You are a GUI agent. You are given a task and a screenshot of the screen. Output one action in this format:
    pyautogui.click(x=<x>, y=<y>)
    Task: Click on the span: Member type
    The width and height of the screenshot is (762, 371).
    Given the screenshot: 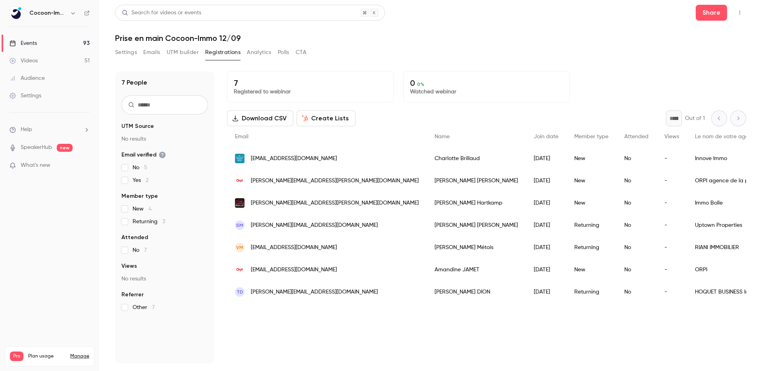 What is the action you would take?
    pyautogui.click(x=140, y=196)
    